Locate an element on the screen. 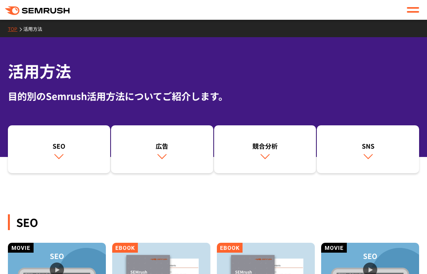 This screenshot has width=427, height=274. a: 広告 is located at coordinates (162, 149).